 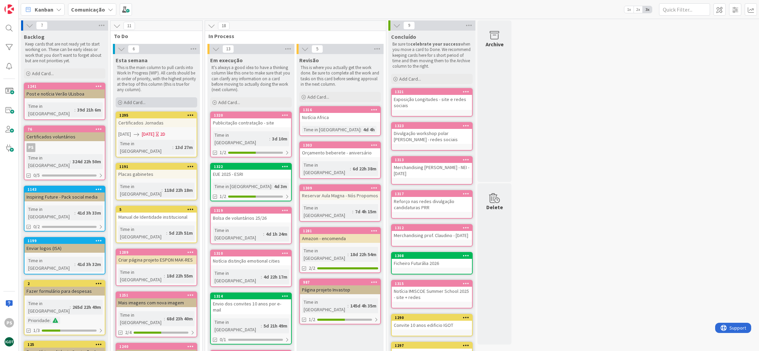 What do you see at coordinates (495, 207) in the screenshot?
I see `div: Delete` at bounding box center [495, 207].